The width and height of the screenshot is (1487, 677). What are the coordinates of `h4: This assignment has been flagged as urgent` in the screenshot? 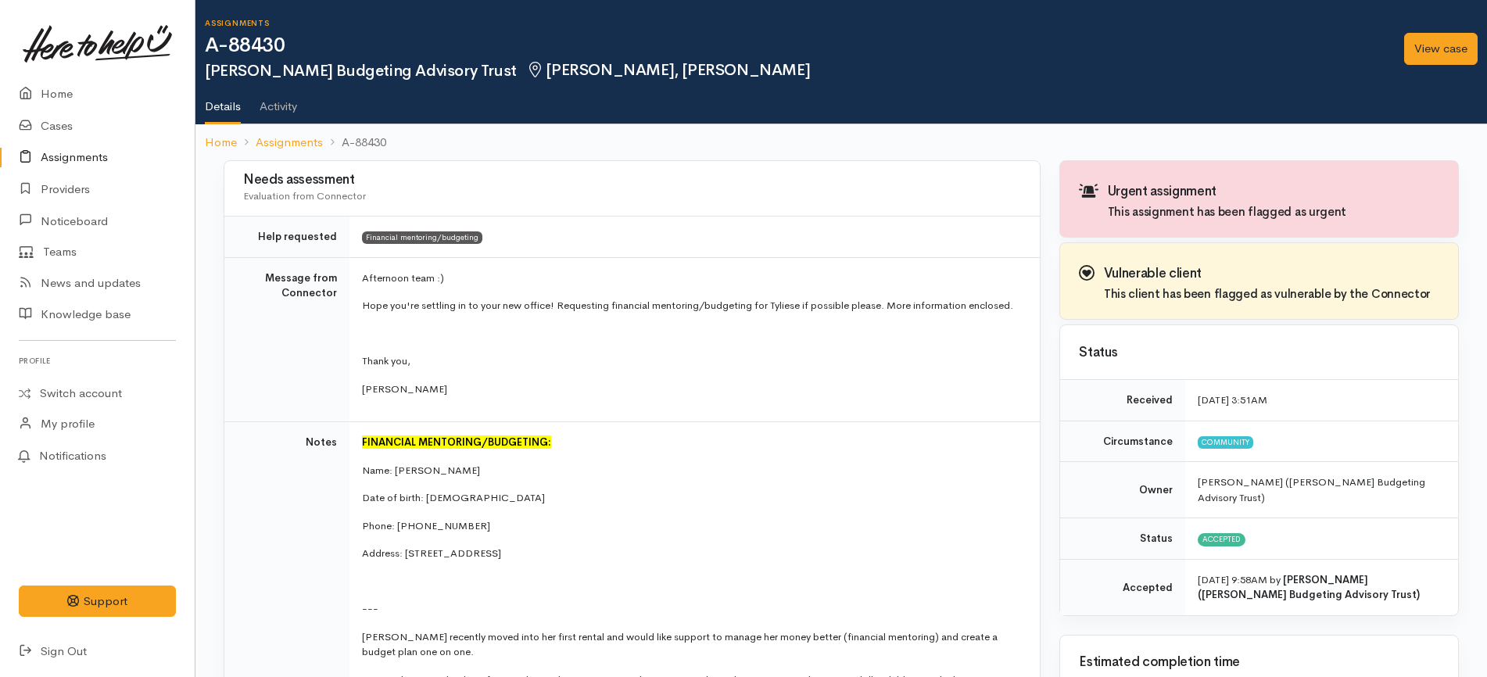 It's located at (1226, 212).